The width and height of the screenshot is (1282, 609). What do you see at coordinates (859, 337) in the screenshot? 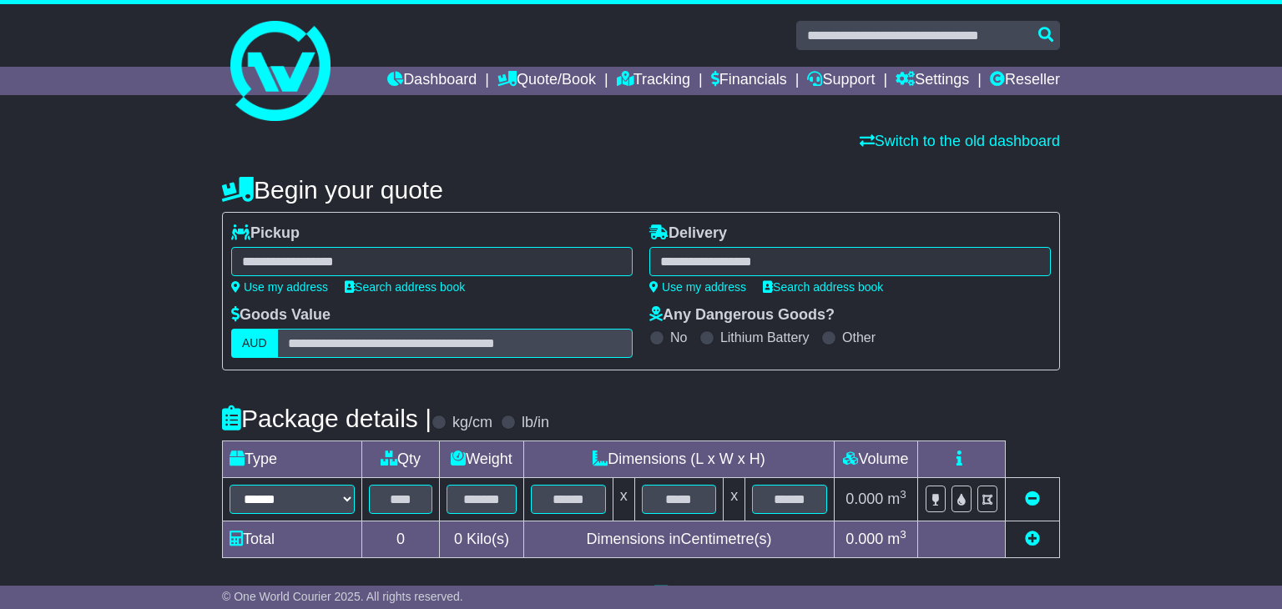
I see `label: Other` at bounding box center [859, 337].